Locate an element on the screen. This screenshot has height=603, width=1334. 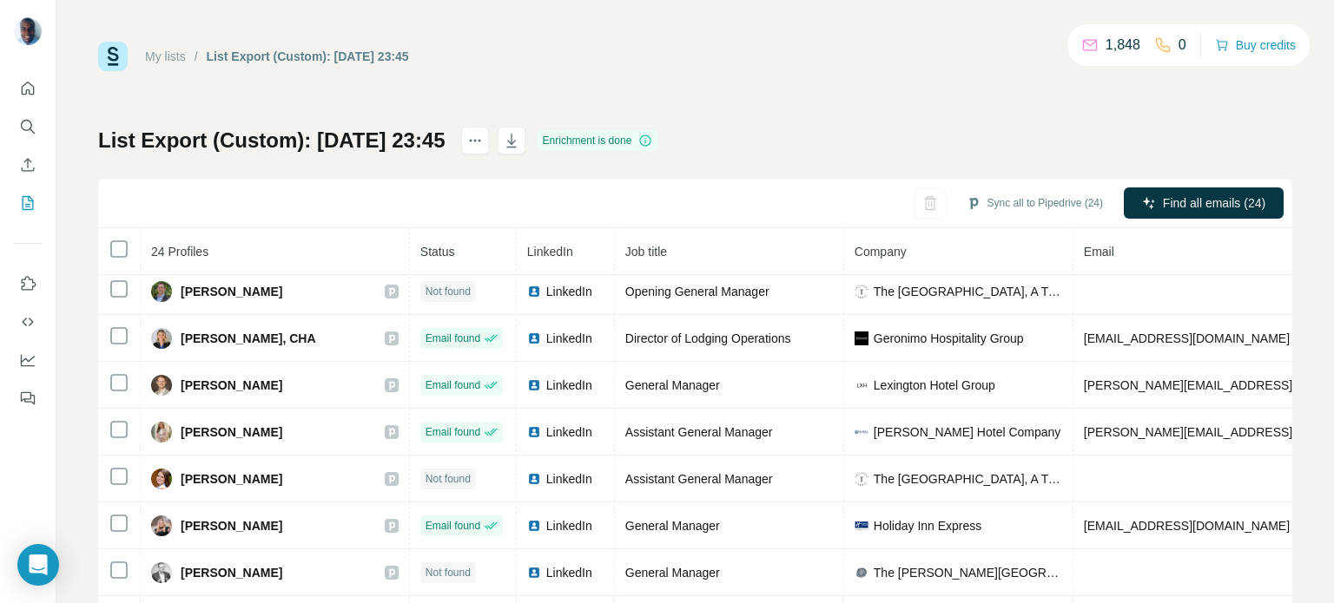
span: Director of Lodging Operations is located at coordinates (708, 339).